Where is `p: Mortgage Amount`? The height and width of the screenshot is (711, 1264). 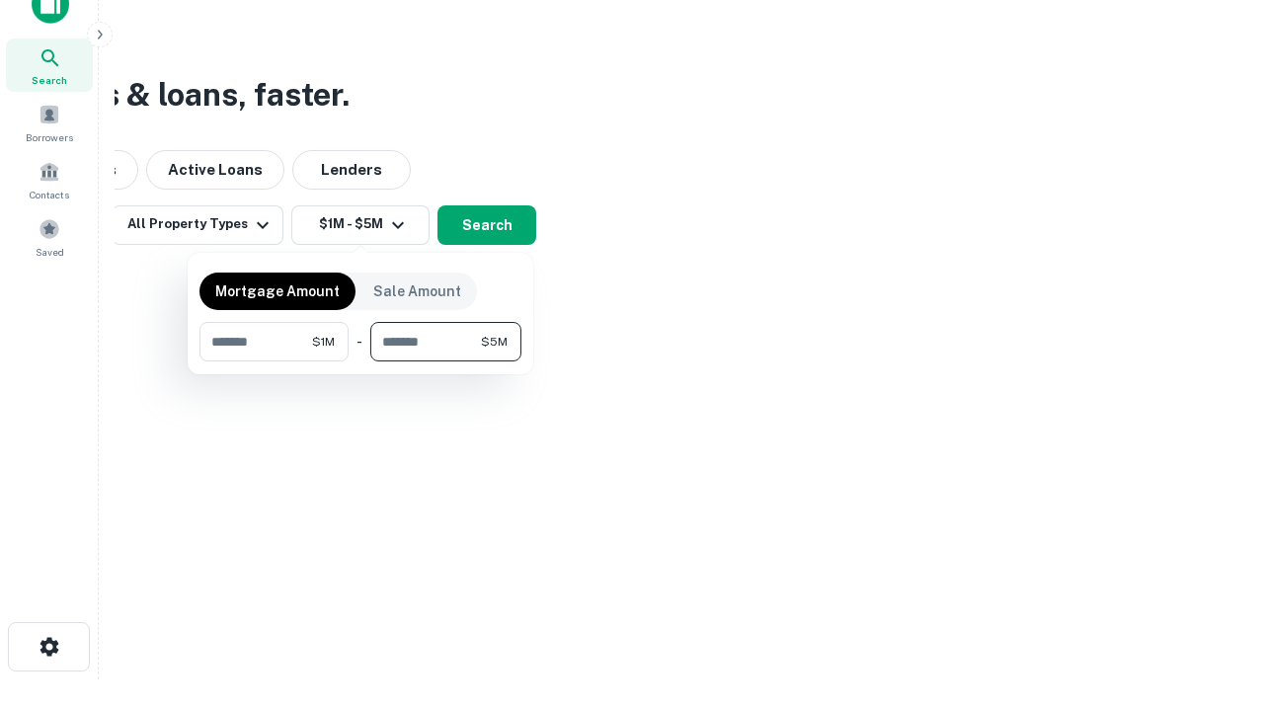 p: Mortgage Amount is located at coordinates (277, 291).